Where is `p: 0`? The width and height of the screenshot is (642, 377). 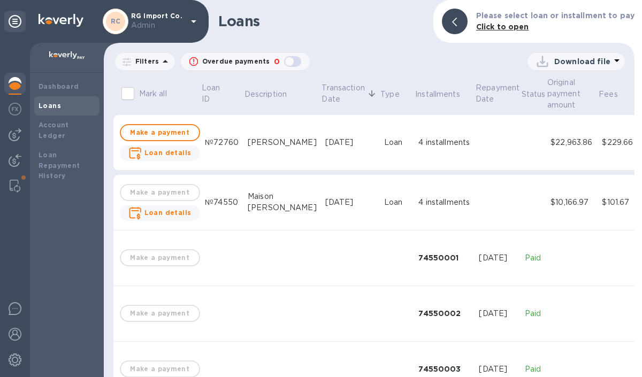
p: 0 is located at coordinates (277, 62).